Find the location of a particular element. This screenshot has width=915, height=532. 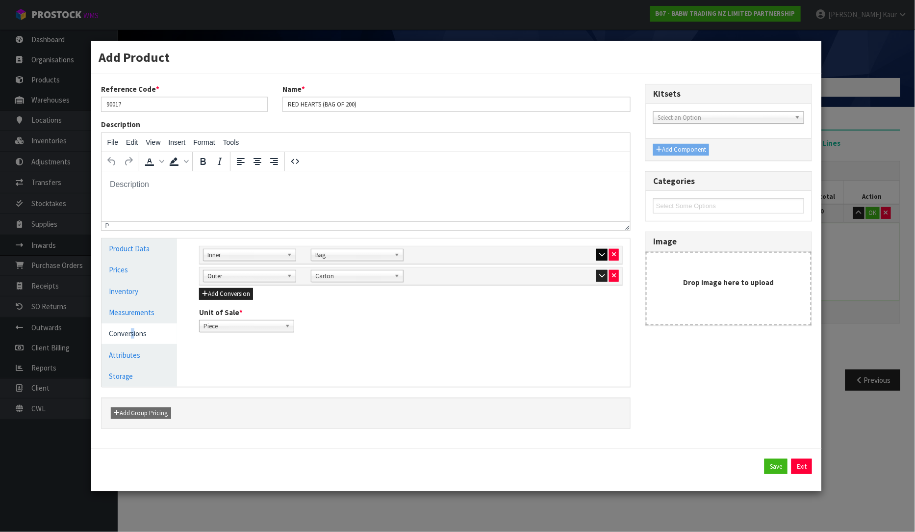

button: Source code is located at coordinates (295, 161).